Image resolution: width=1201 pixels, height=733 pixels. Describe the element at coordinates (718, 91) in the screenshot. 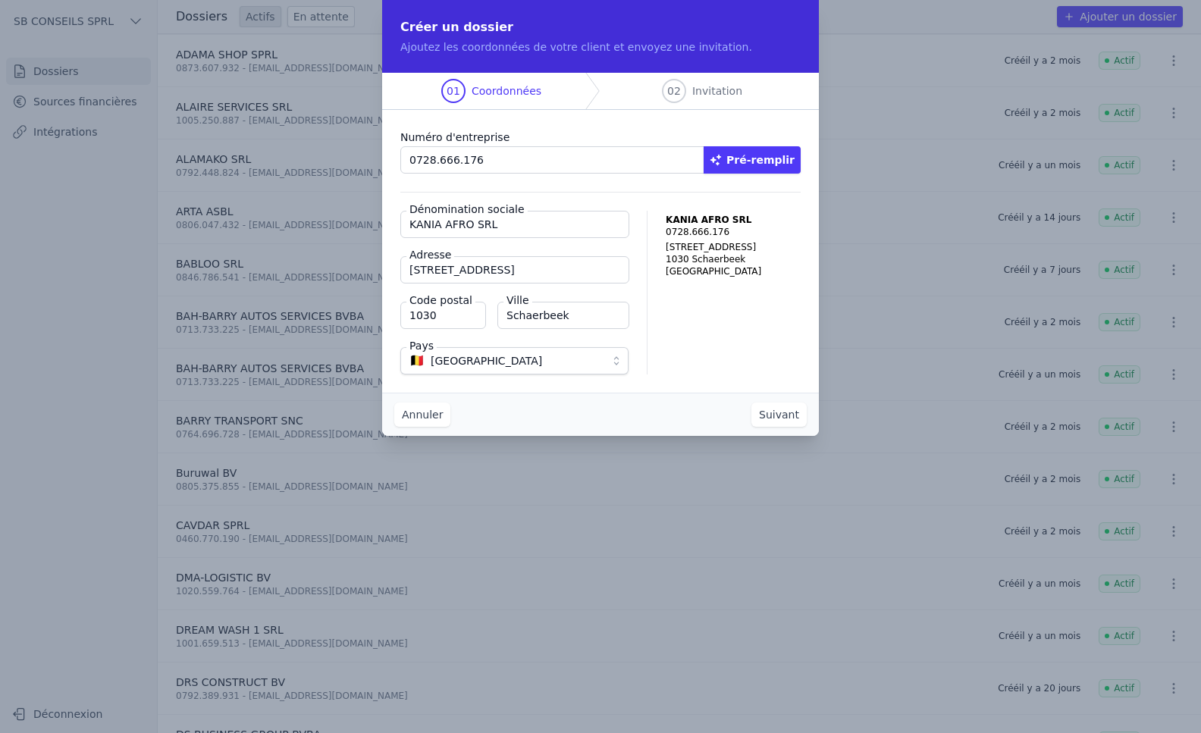

I see `span: Invitation` at that location.